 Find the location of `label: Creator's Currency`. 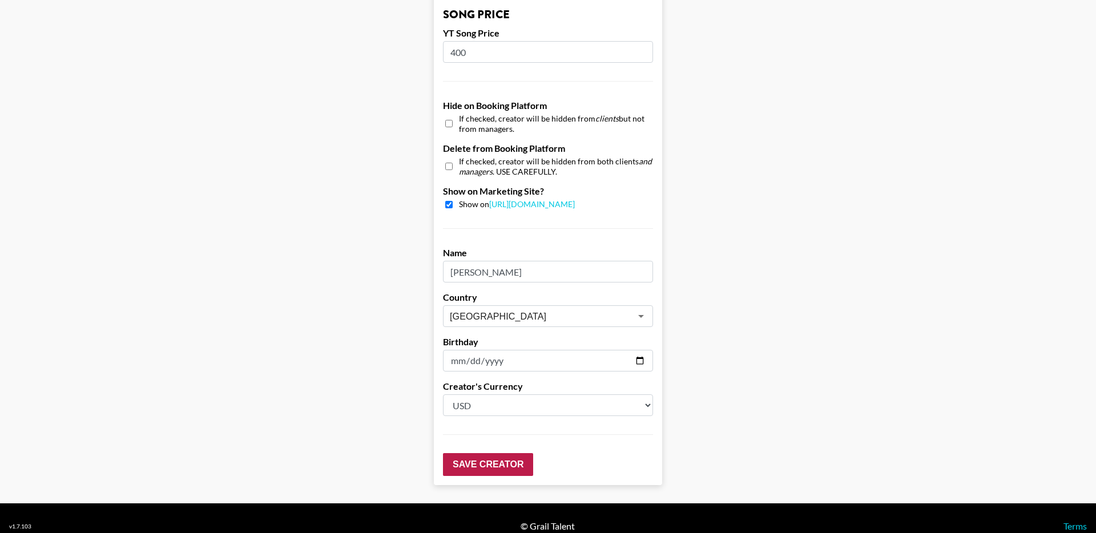

label: Creator's Currency is located at coordinates (548, 386).